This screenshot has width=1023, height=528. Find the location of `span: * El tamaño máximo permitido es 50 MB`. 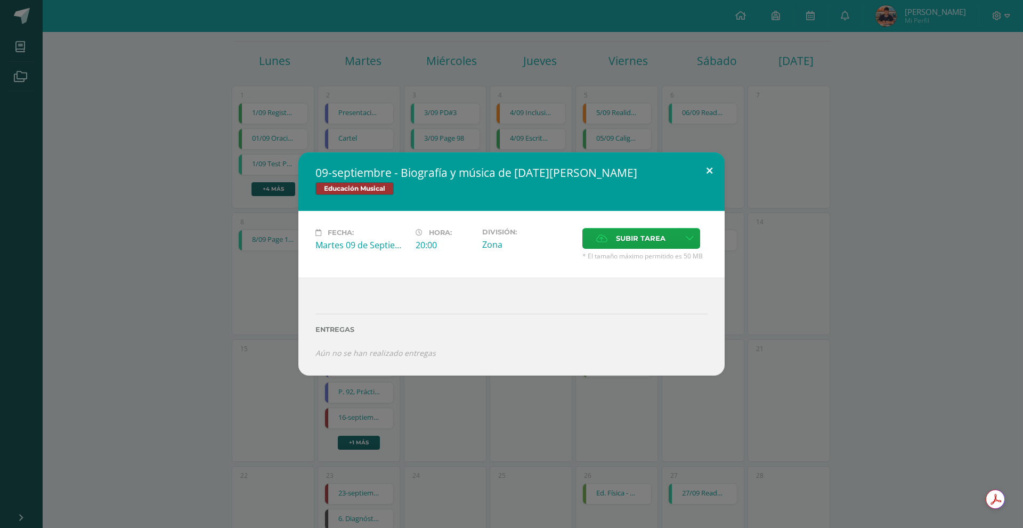

span: * El tamaño máximo permitido es 50 MB is located at coordinates (645, 256).